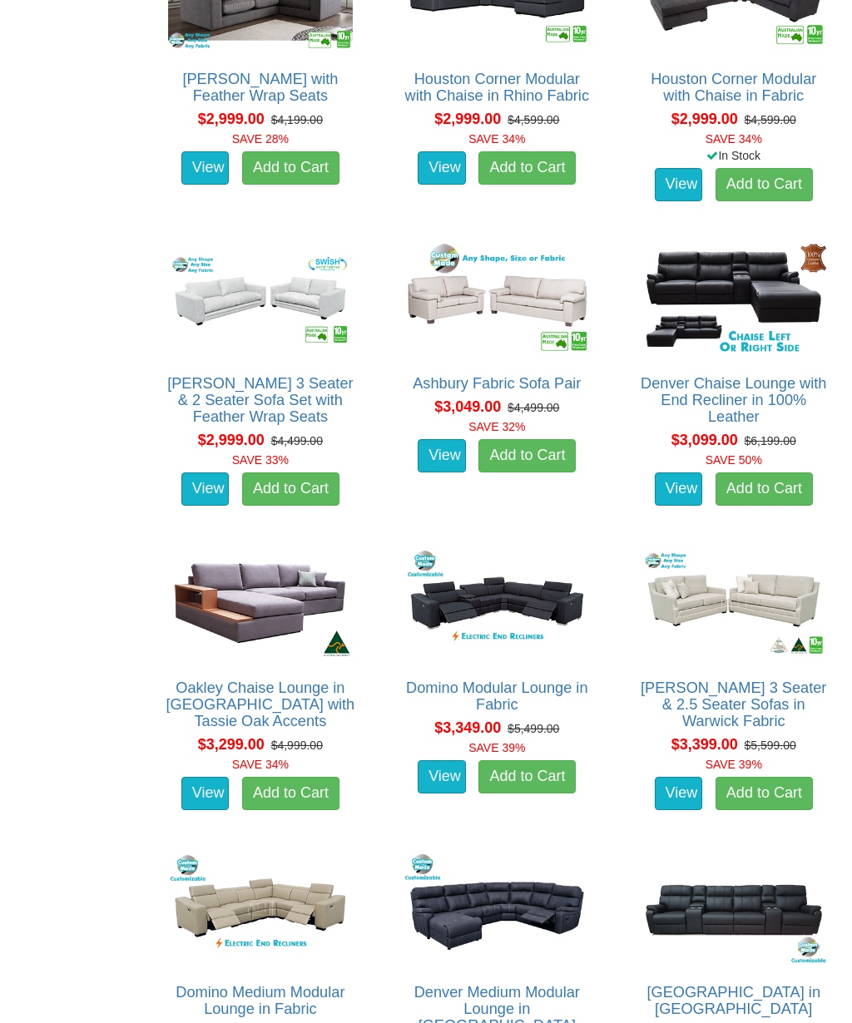 This screenshot has height=1023, width=852. I want to click on span: $3,349.00, so click(467, 728).